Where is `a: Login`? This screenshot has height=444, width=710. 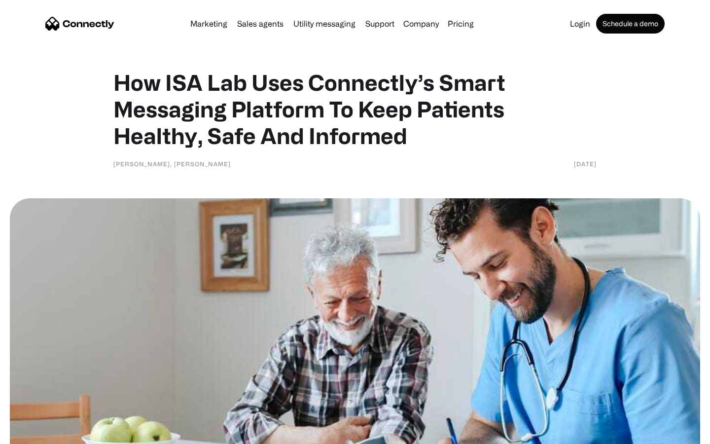
a: Login is located at coordinates (580, 24).